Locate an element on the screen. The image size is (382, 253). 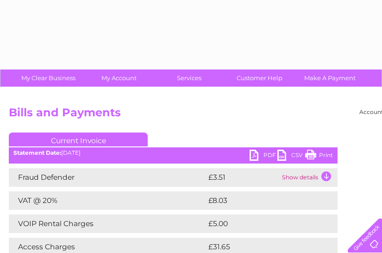
td: VOIP Rental Charges is located at coordinates (107, 223).